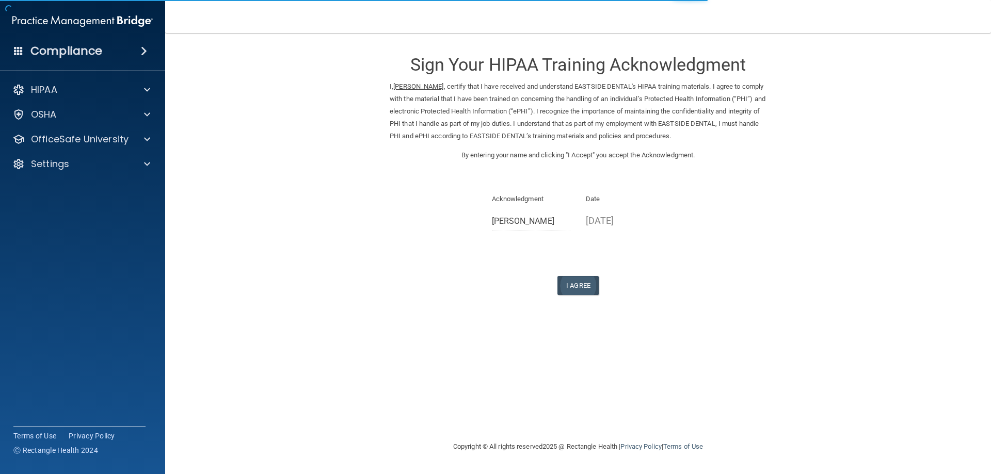 The image size is (991, 474). What do you see at coordinates (625, 199) in the screenshot?
I see `p: Date` at bounding box center [625, 199].